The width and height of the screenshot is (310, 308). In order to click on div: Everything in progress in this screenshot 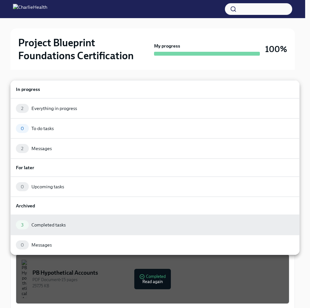, I will do `click(54, 108)`.